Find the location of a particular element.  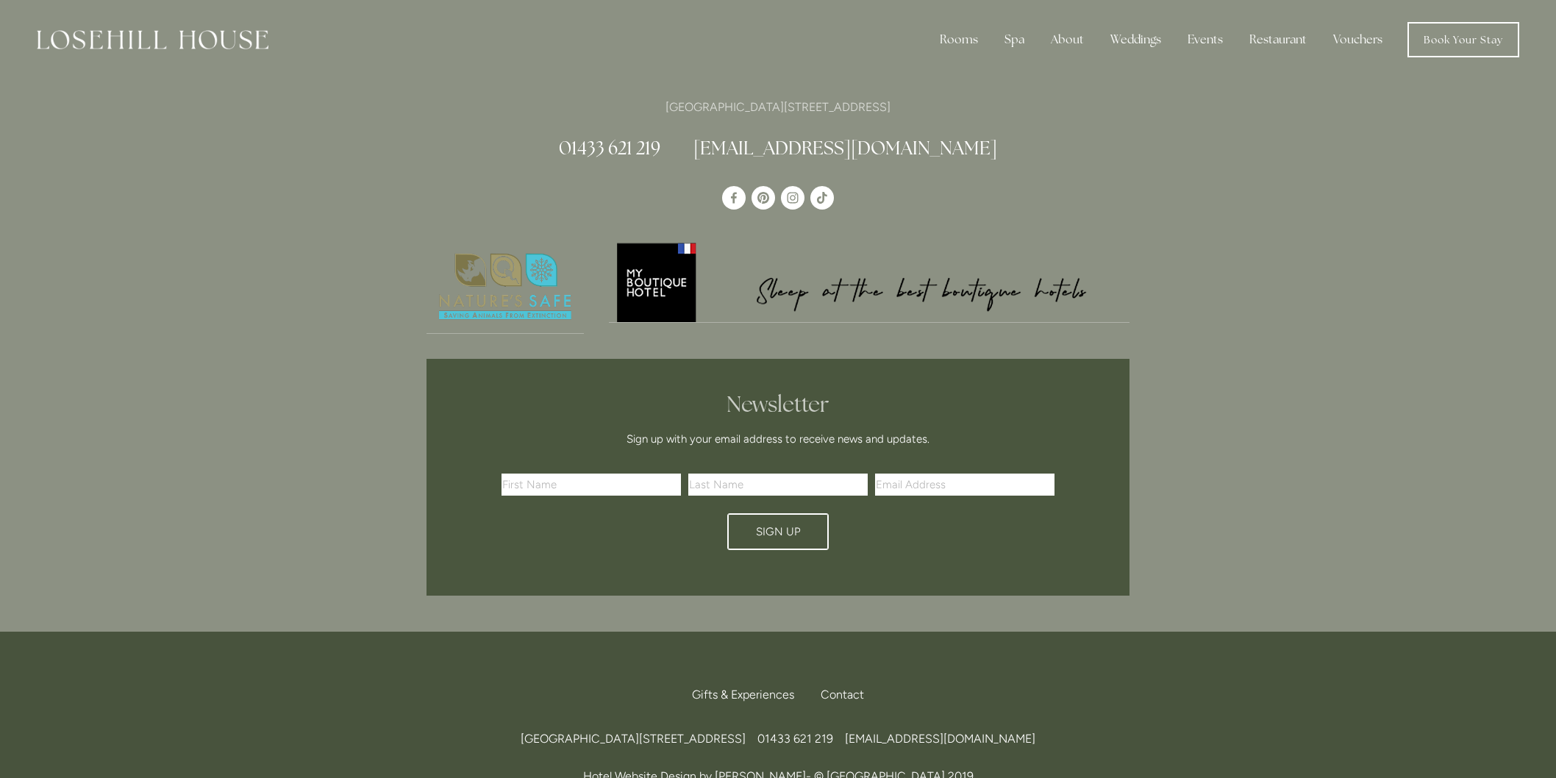

div: Weddings is located at coordinates (1135, 40).